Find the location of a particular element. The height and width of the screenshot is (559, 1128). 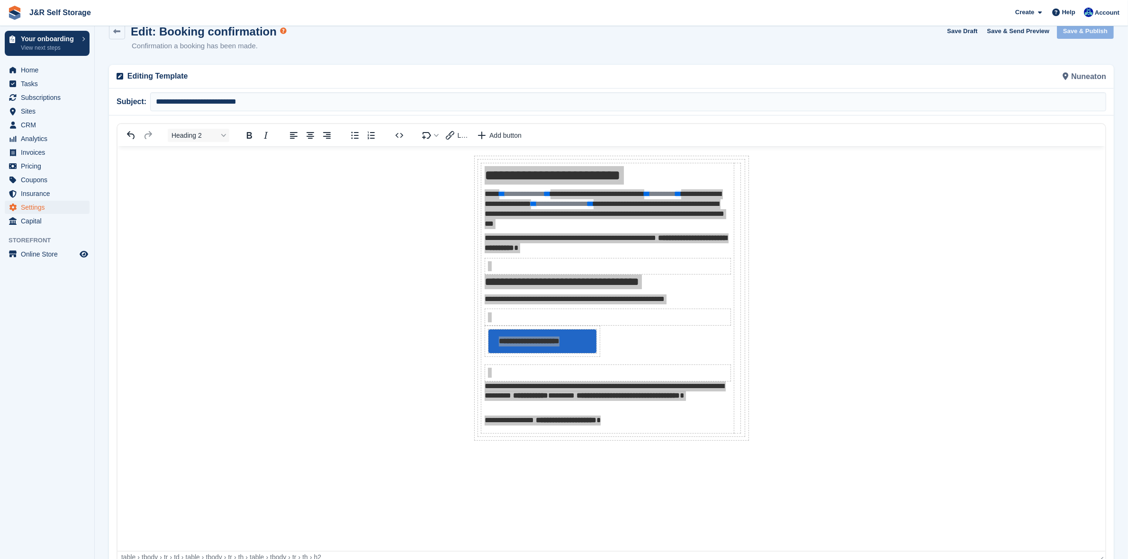

button: Bullet list is located at coordinates (355, 135).